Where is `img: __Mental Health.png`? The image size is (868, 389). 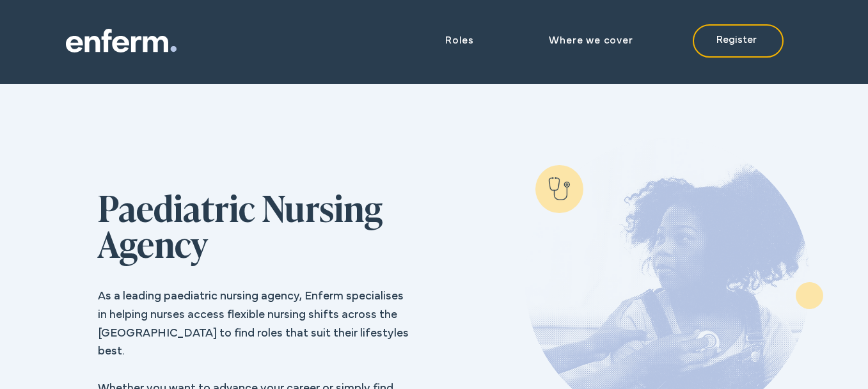
img: __Mental Health.png is located at coordinates (559, 189).